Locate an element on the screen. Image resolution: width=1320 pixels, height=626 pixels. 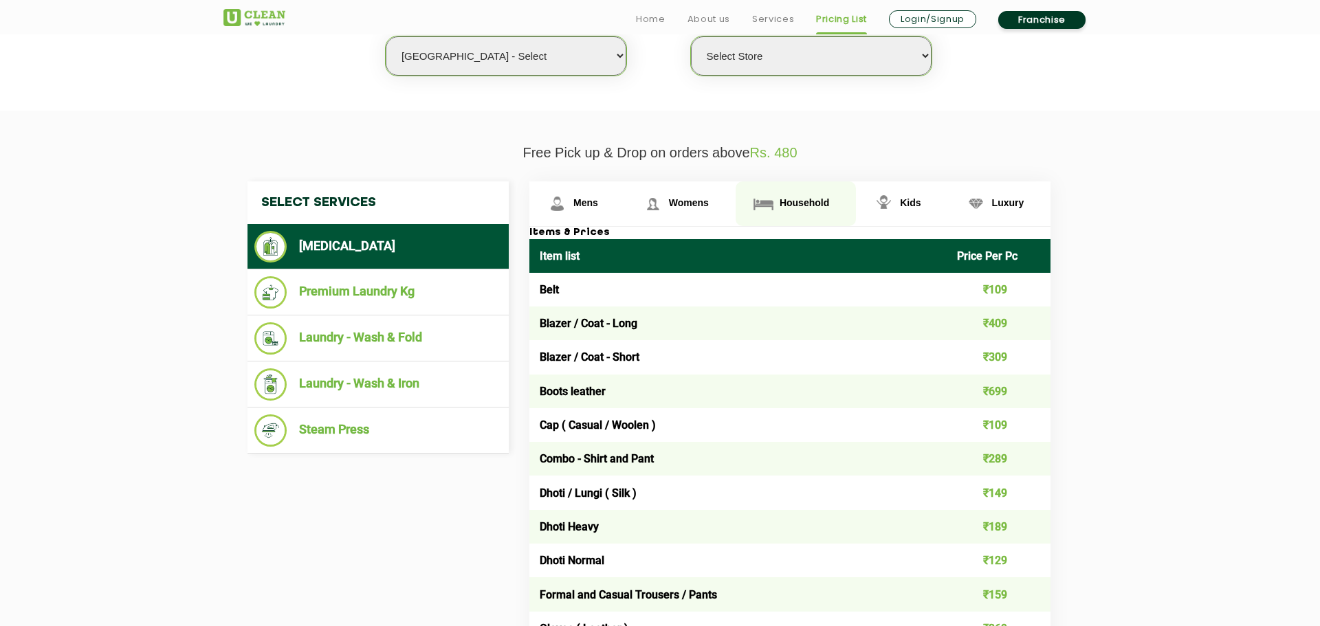
img: Kids is located at coordinates (884, 204).